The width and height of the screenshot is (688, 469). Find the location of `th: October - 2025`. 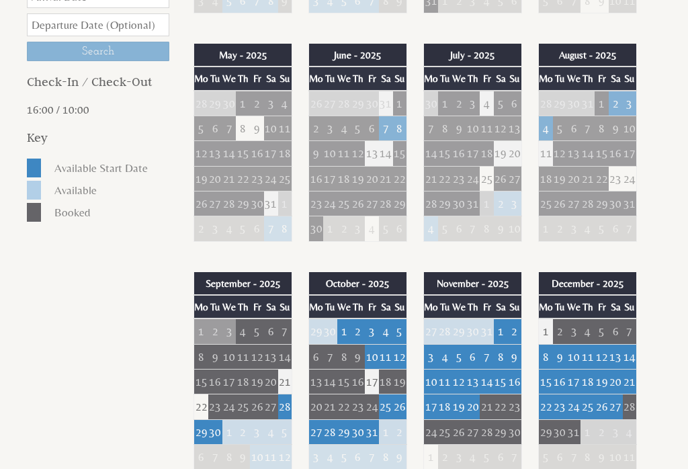

th: October - 2025 is located at coordinates (358, 283).